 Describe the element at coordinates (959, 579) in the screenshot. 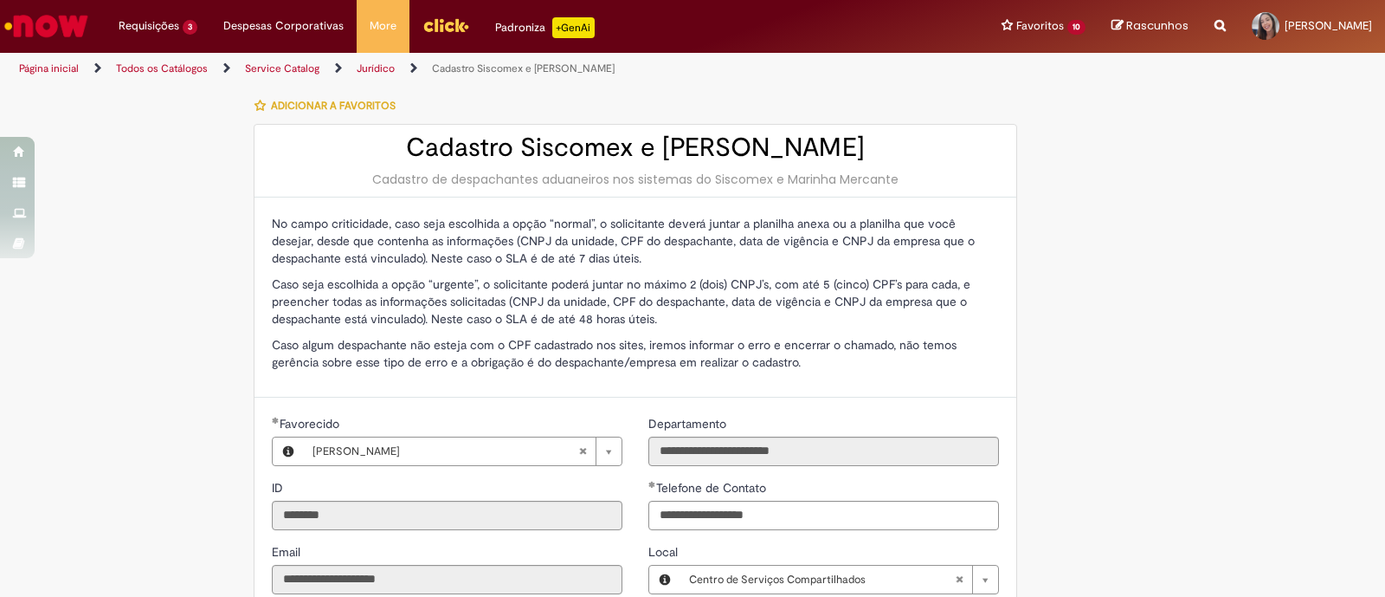

I see `abbr: Limpar campo Local` at that location.